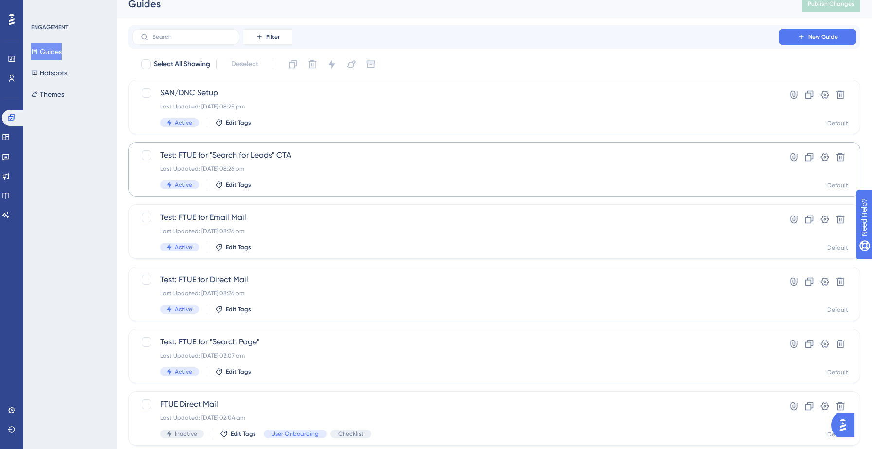 This screenshot has height=449, width=872. What do you see at coordinates (245, 64) in the screenshot?
I see `span: Deselect` at bounding box center [245, 64].